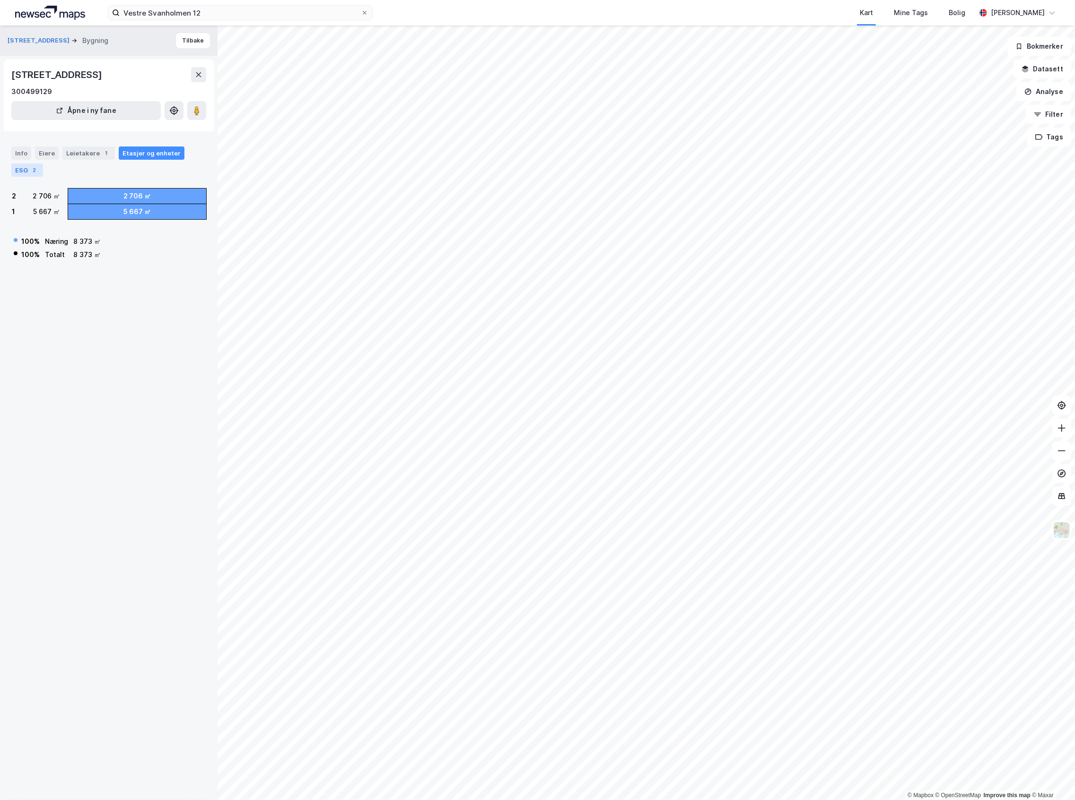 The height and width of the screenshot is (800, 1075). I want to click on img: Z, so click(1061, 530).